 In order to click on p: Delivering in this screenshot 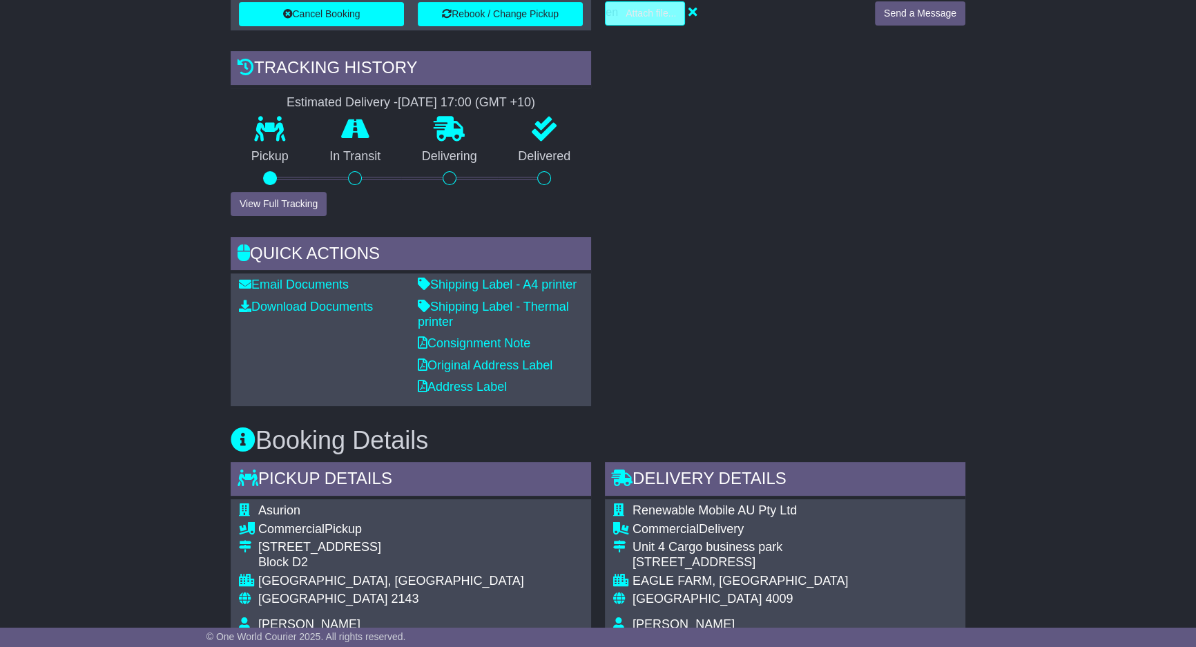, I will do `click(449, 157)`.